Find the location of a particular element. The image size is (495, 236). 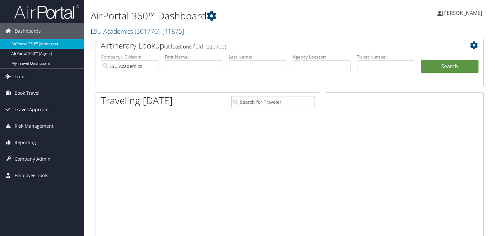

span: Company Admin is located at coordinates (32, 159).